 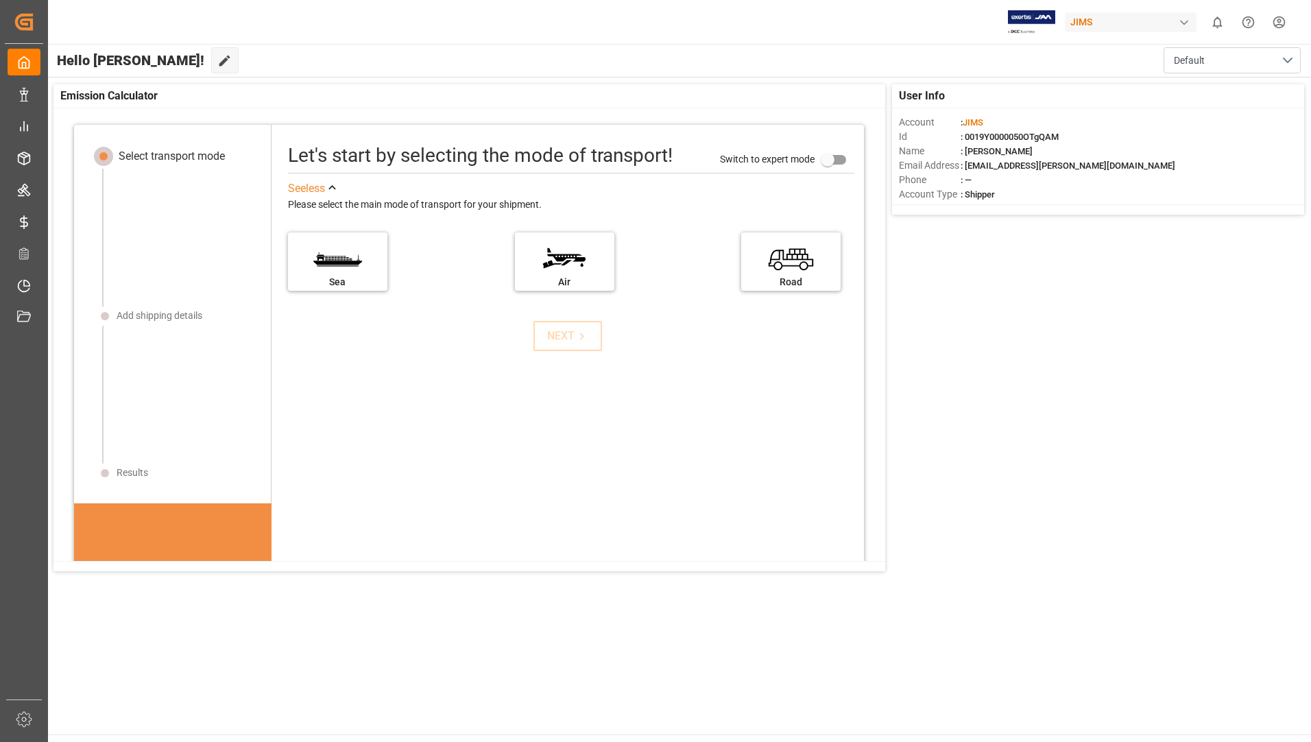 I want to click on span: Emission Calculator, so click(x=109, y=96).